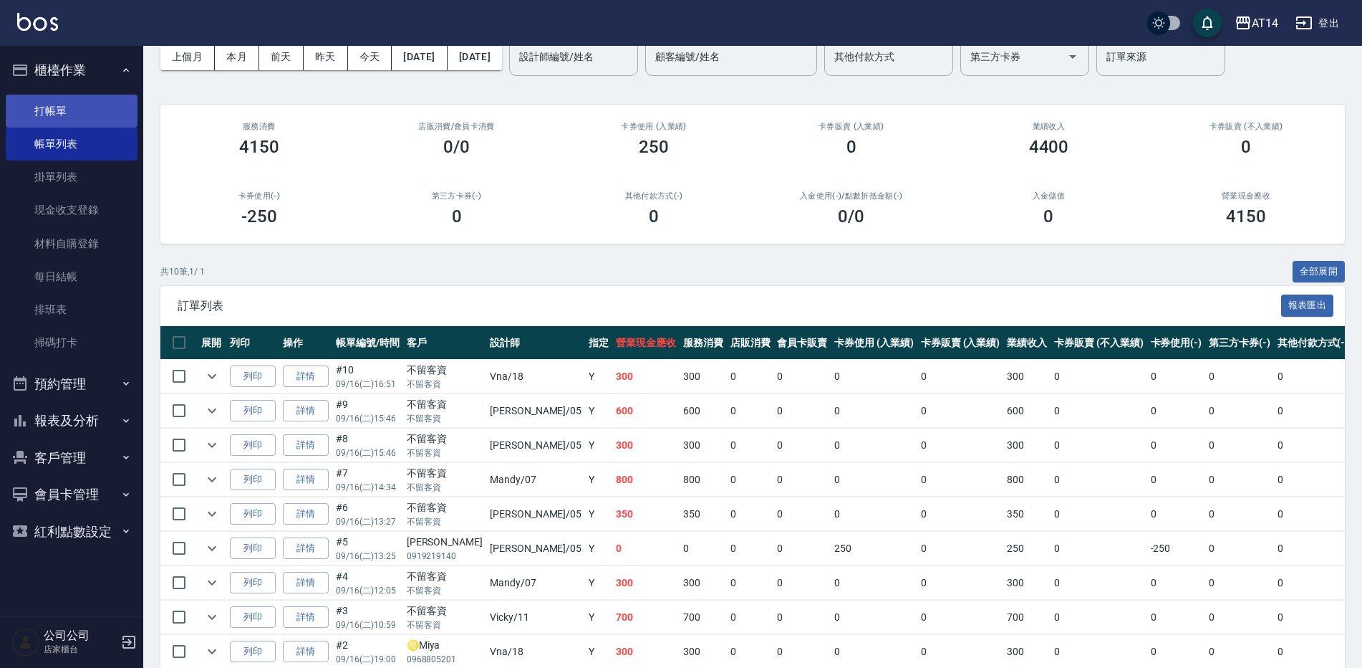 The width and height of the screenshot is (1362, 668). I want to click on td: #4, so click(367, 582).